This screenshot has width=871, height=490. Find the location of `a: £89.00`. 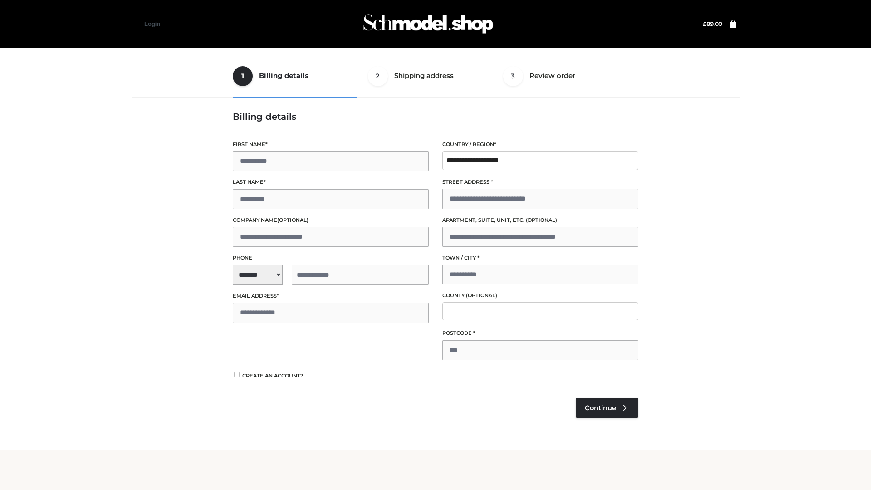

a: £89.00 is located at coordinates (713, 24).